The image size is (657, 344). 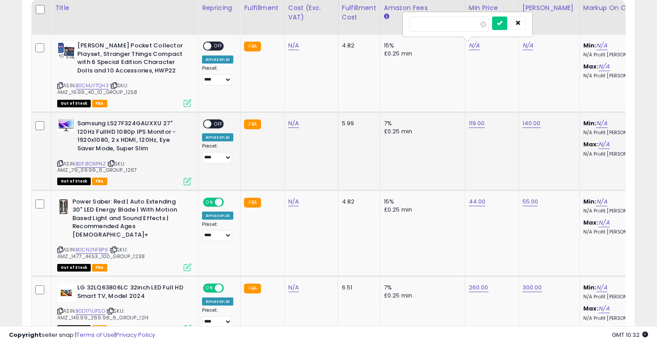 I want to click on a: B0F8C1KPNZ, so click(x=91, y=164).